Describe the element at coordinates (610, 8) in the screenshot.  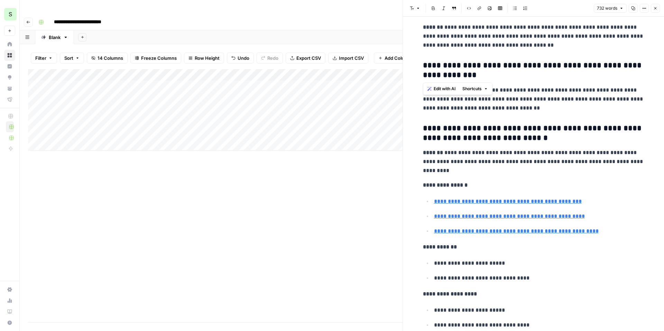
I see `button: 732 words` at that location.